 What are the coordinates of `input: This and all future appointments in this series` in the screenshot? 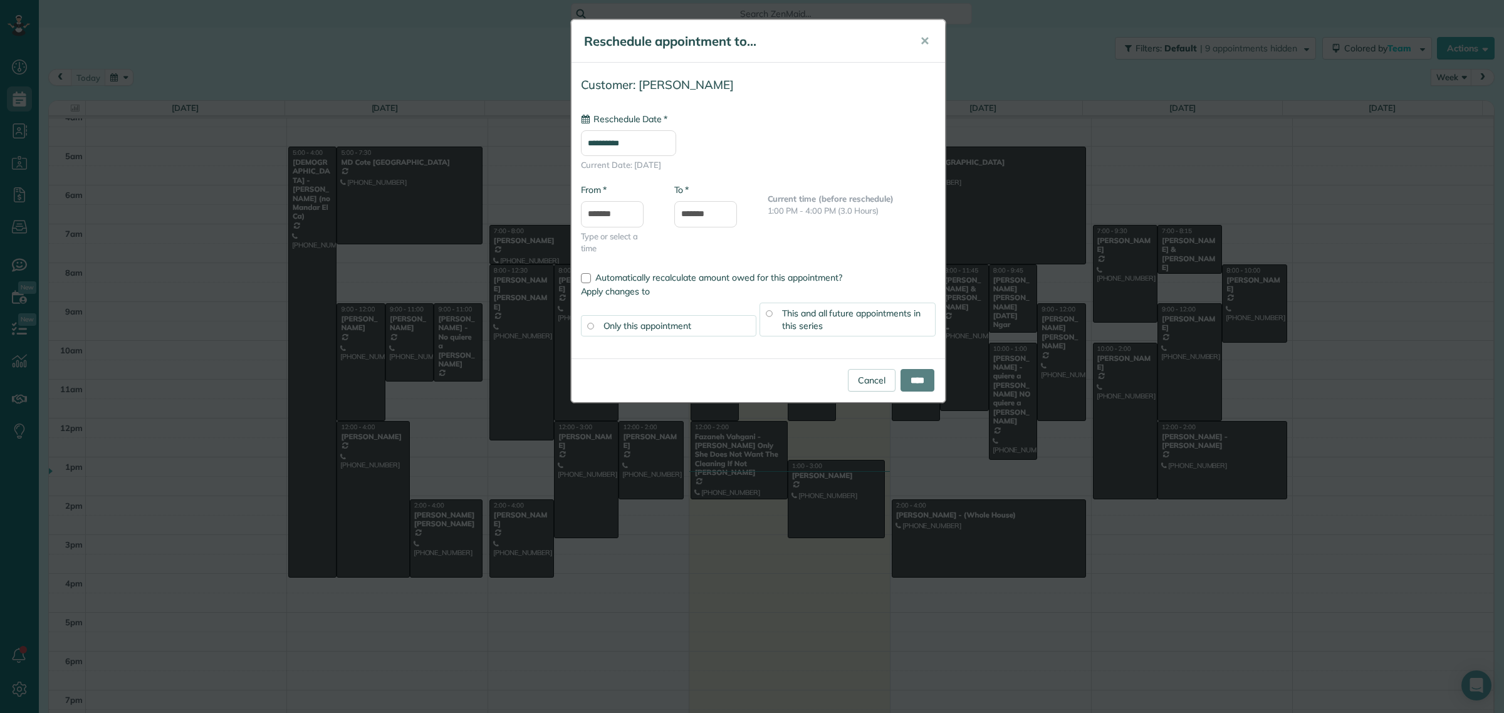 It's located at (769, 313).